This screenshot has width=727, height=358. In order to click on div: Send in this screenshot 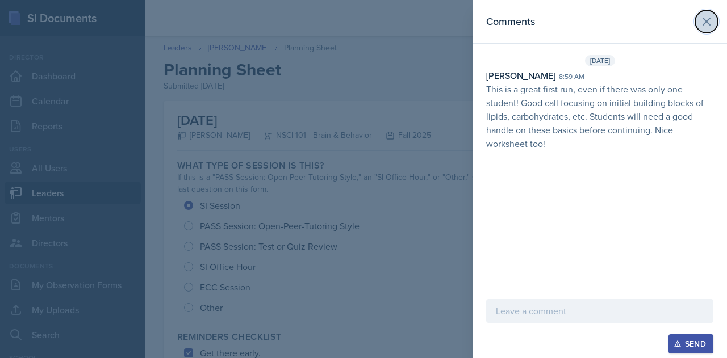, I will do `click(691, 344)`.